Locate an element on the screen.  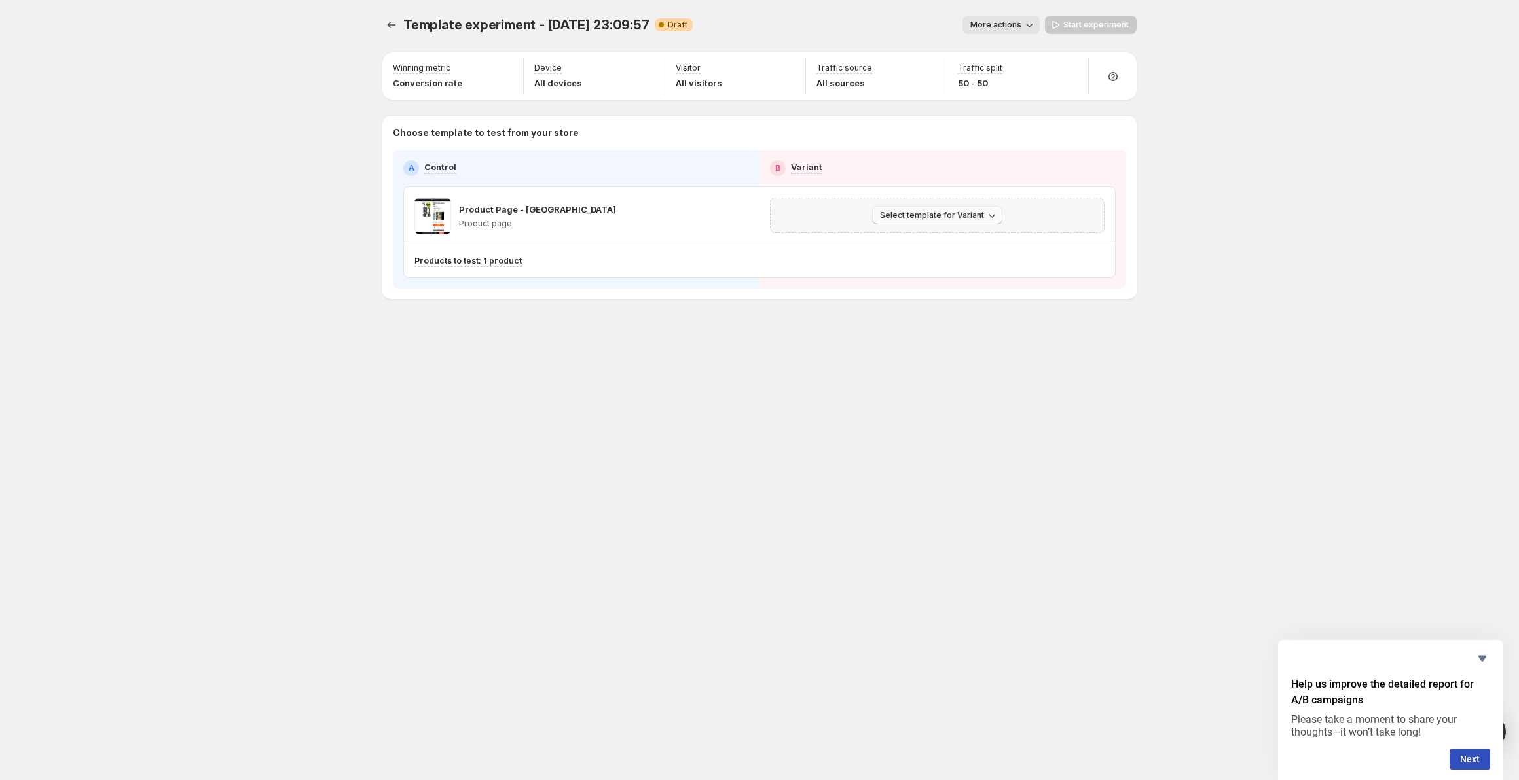
p: Control is located at coordinates (440, 167).